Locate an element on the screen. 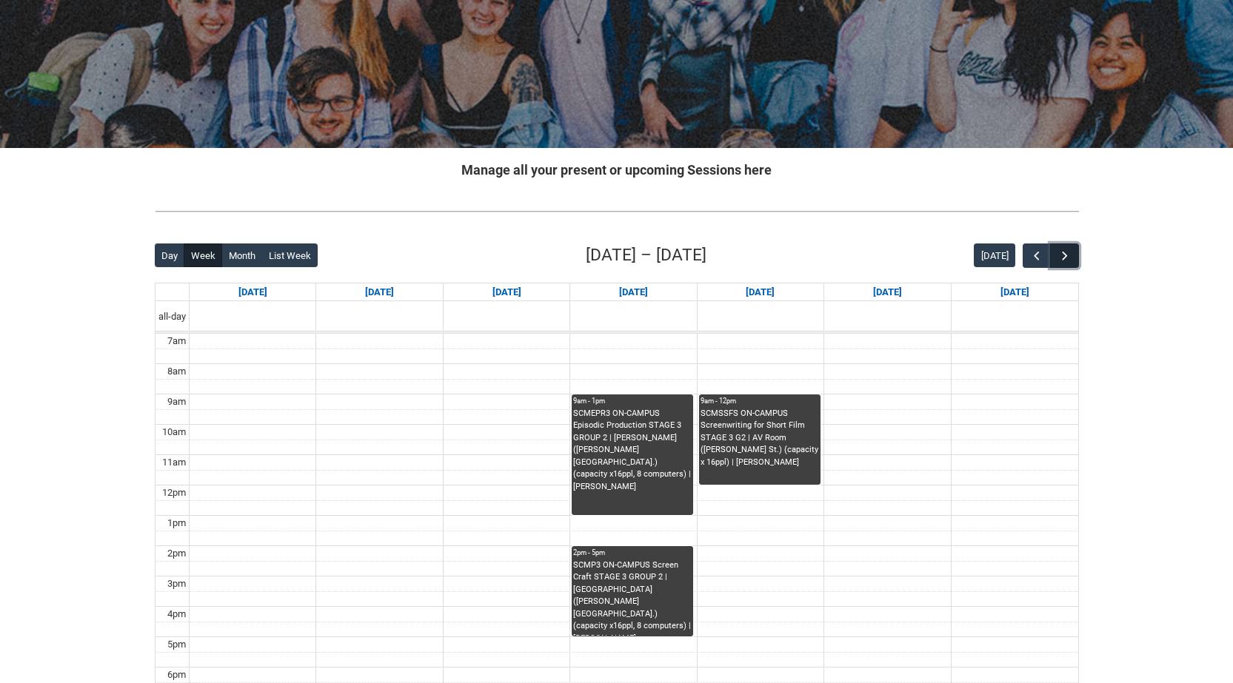 This screenshot has width=1233, height=683. div: 9am is located at coordinates (176, 402).